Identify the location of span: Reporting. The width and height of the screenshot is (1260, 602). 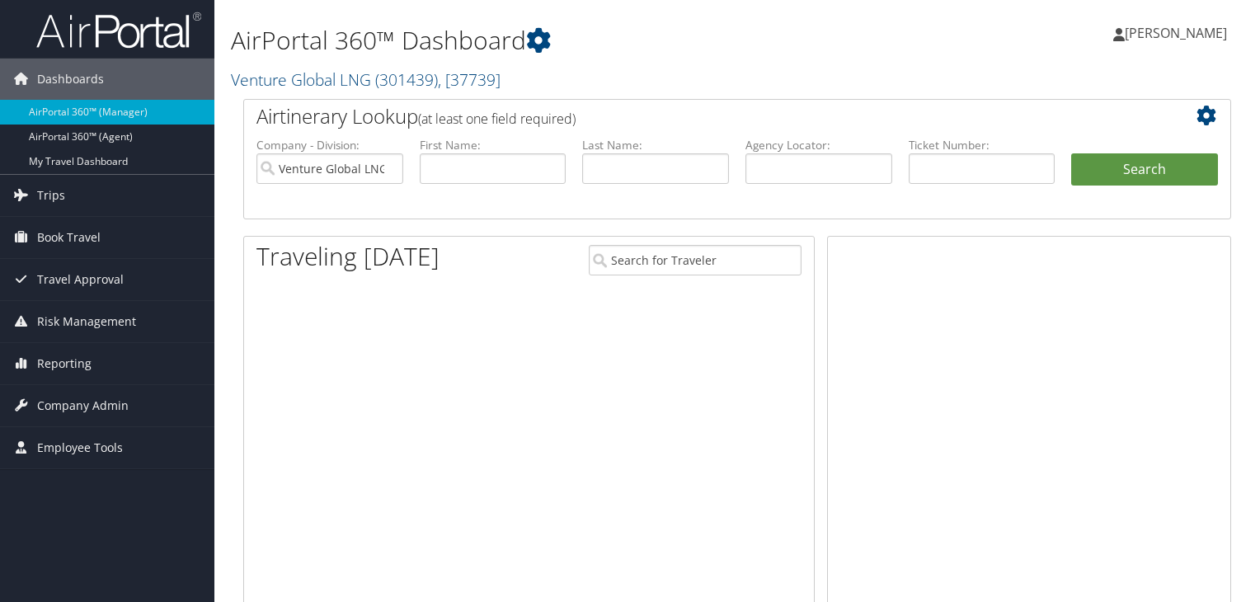
(64, 364).